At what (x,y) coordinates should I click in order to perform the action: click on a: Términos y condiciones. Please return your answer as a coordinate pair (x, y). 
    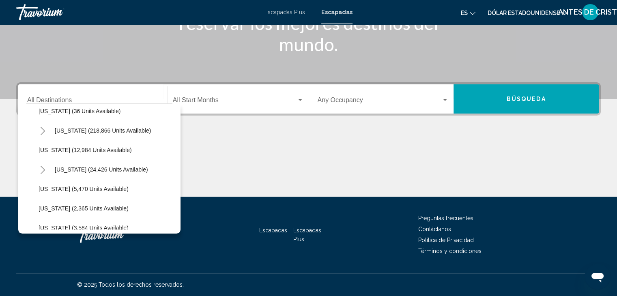
    Looking at the image, I should click on (450, 251).